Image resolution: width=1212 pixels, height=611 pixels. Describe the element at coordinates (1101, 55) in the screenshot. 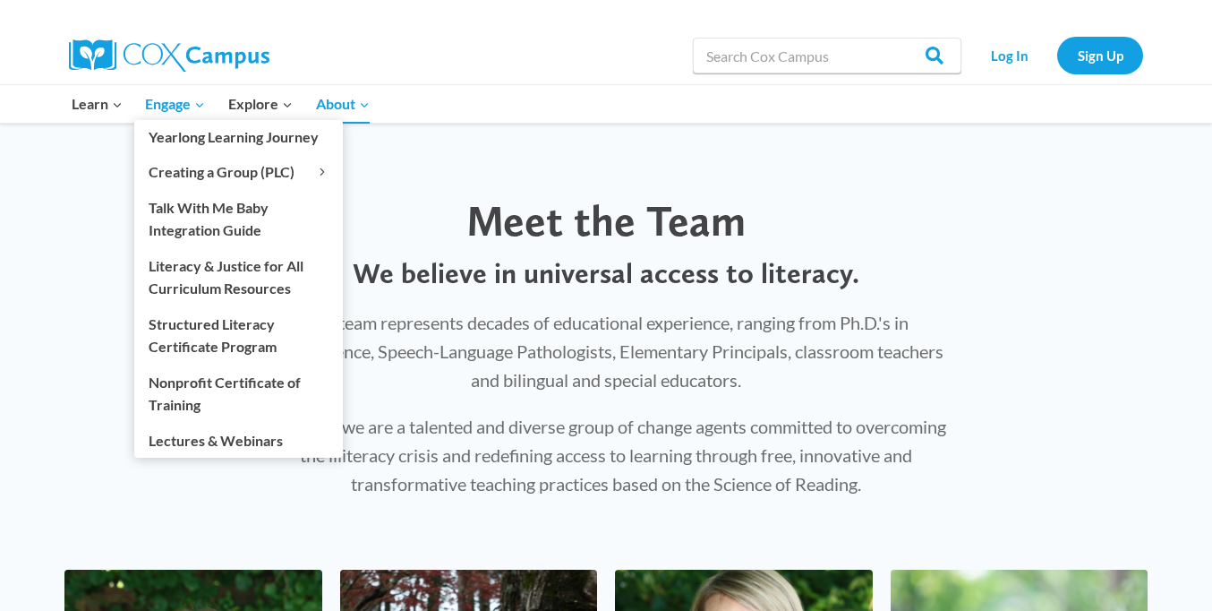

I see `a: Sign Up` at that location.